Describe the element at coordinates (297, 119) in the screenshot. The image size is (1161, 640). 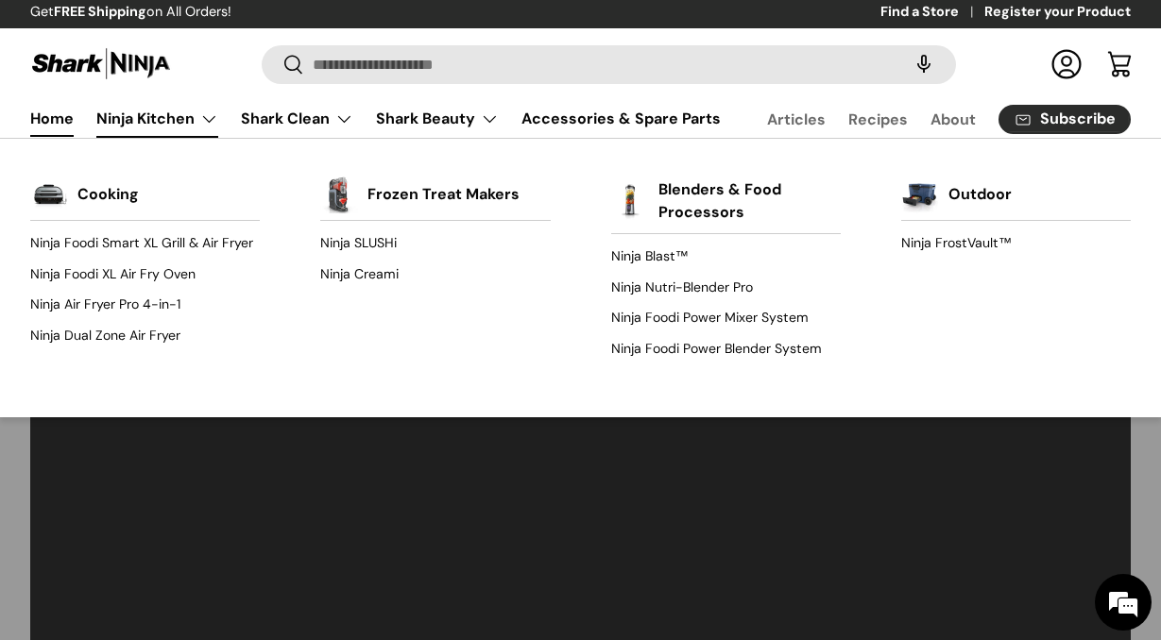
I see `summary: Shark Clean` at that location.